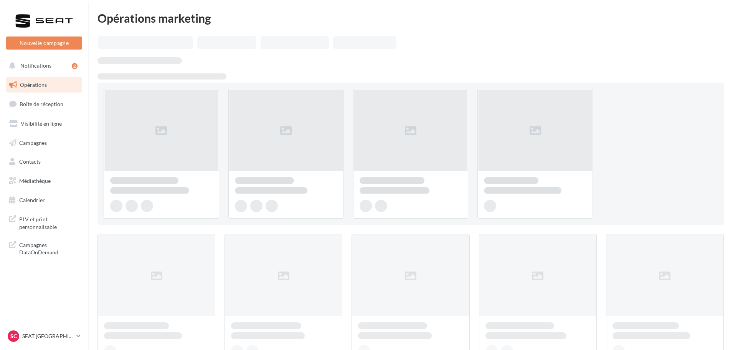 Image resolution: width=733 pixels, height=350 pixels. What do you see at coordinates (36, 65) in the screenshot?
I see `span: Notifications` at bounding box center [36, 65].